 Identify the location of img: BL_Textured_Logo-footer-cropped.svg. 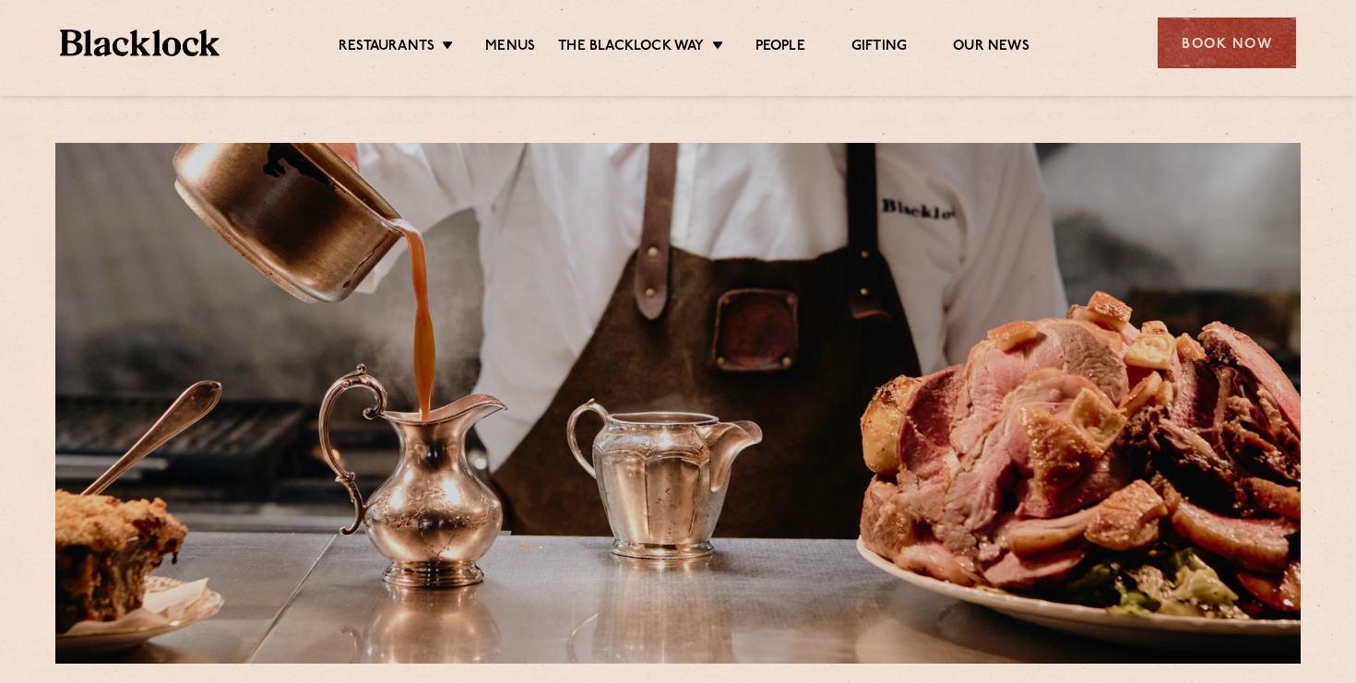
(139, 42).